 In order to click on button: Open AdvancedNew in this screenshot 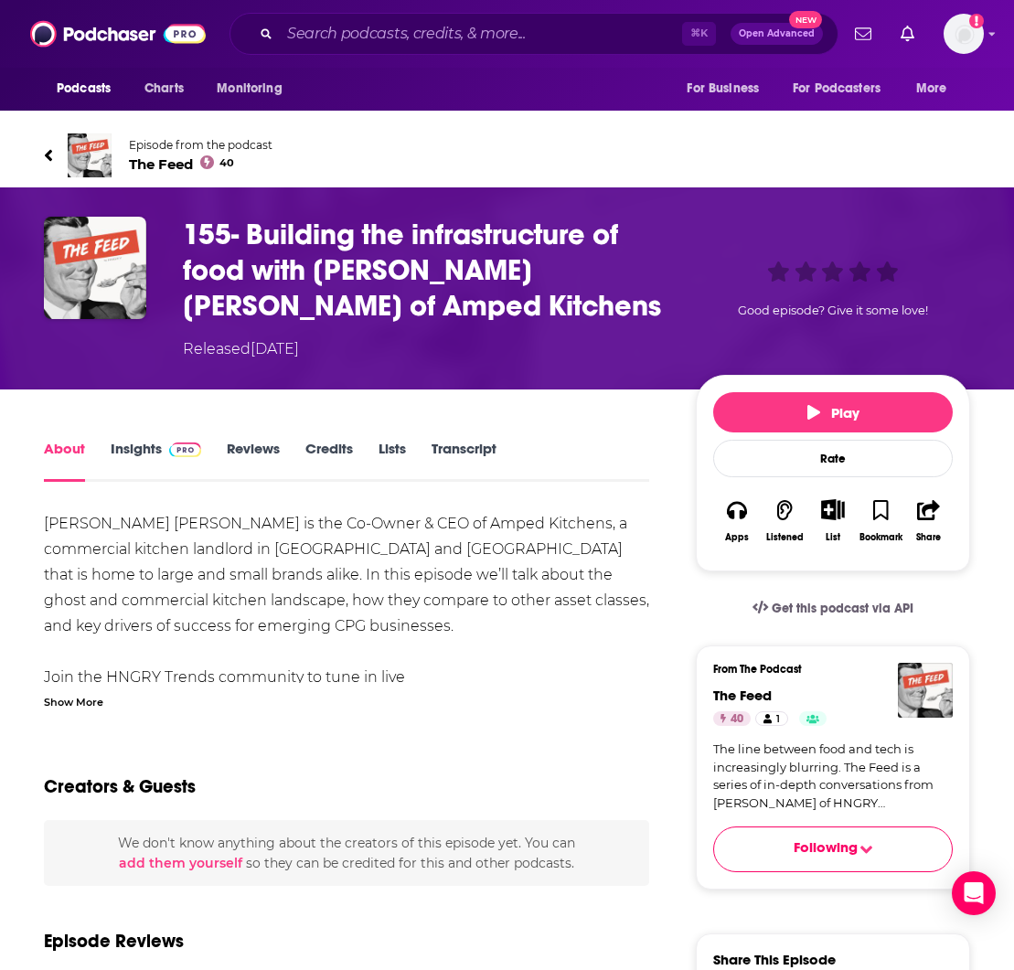, I will do `click(776, 34)`.